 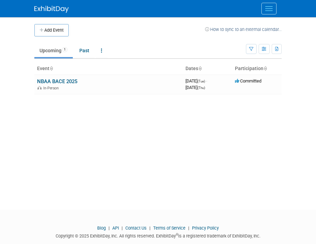 What do you see at coordinates (257, 69) in the screenshot?
I see `th: Participation` at bounding box center [257, 69].